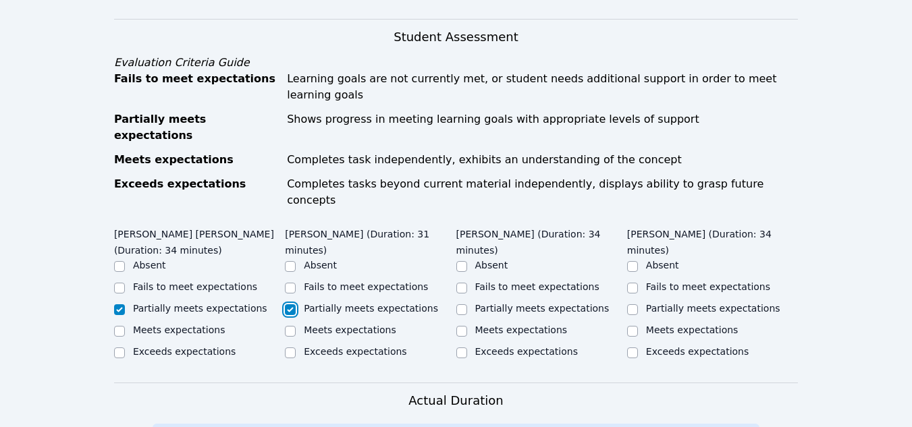  What do you see at coordinates (196, 128) in the screenshot?
I see `div: Partially meets expectations` at bounding box center [196, 128].